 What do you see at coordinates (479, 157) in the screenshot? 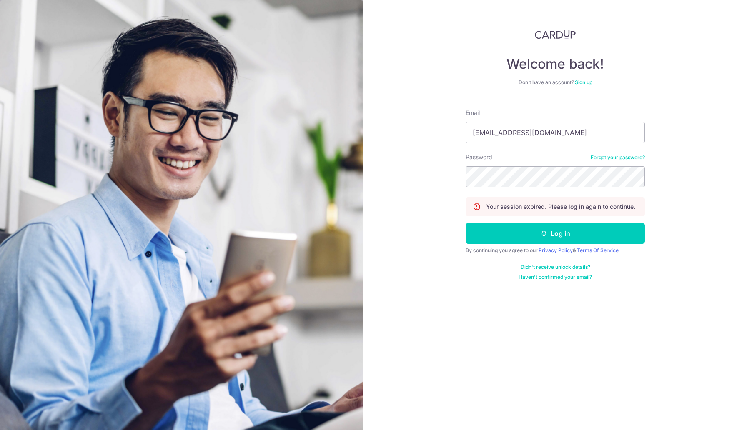
I see `label: Password` at bounding box center [479, 157].